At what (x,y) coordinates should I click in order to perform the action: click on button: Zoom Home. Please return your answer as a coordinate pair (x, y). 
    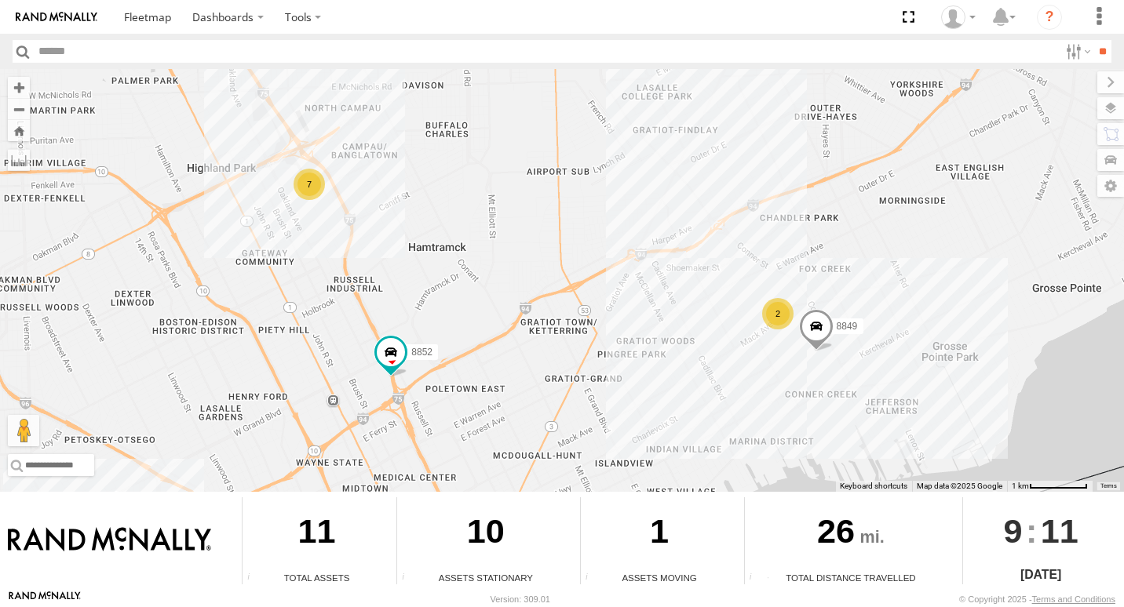
    Looking at the image, I should click on (19, 130).